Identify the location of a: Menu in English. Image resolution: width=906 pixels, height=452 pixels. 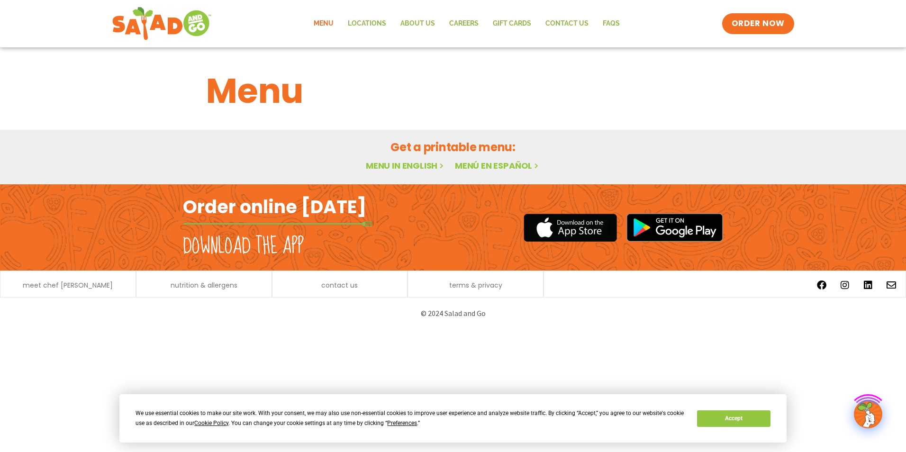
(406, 165).